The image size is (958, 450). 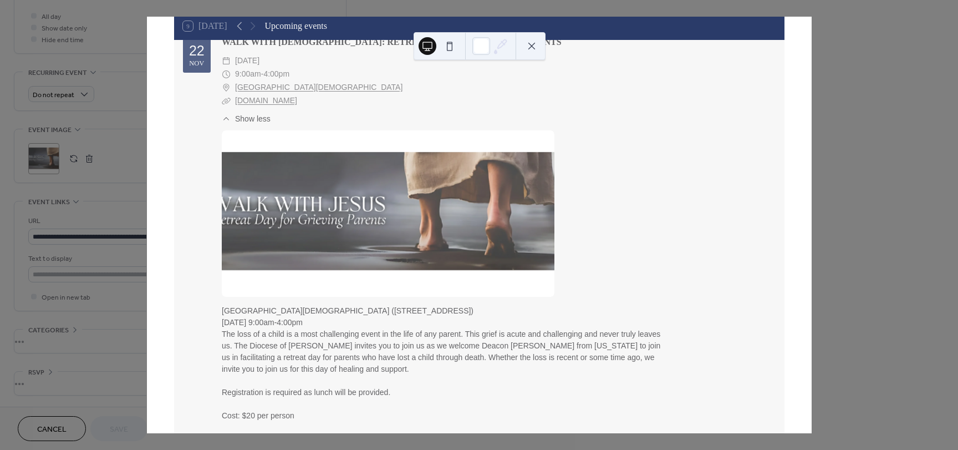 What do you see at coordinates (276, 74) in the screenshot?
I see `span: 4:00pm` at bounding box center [276, 74].